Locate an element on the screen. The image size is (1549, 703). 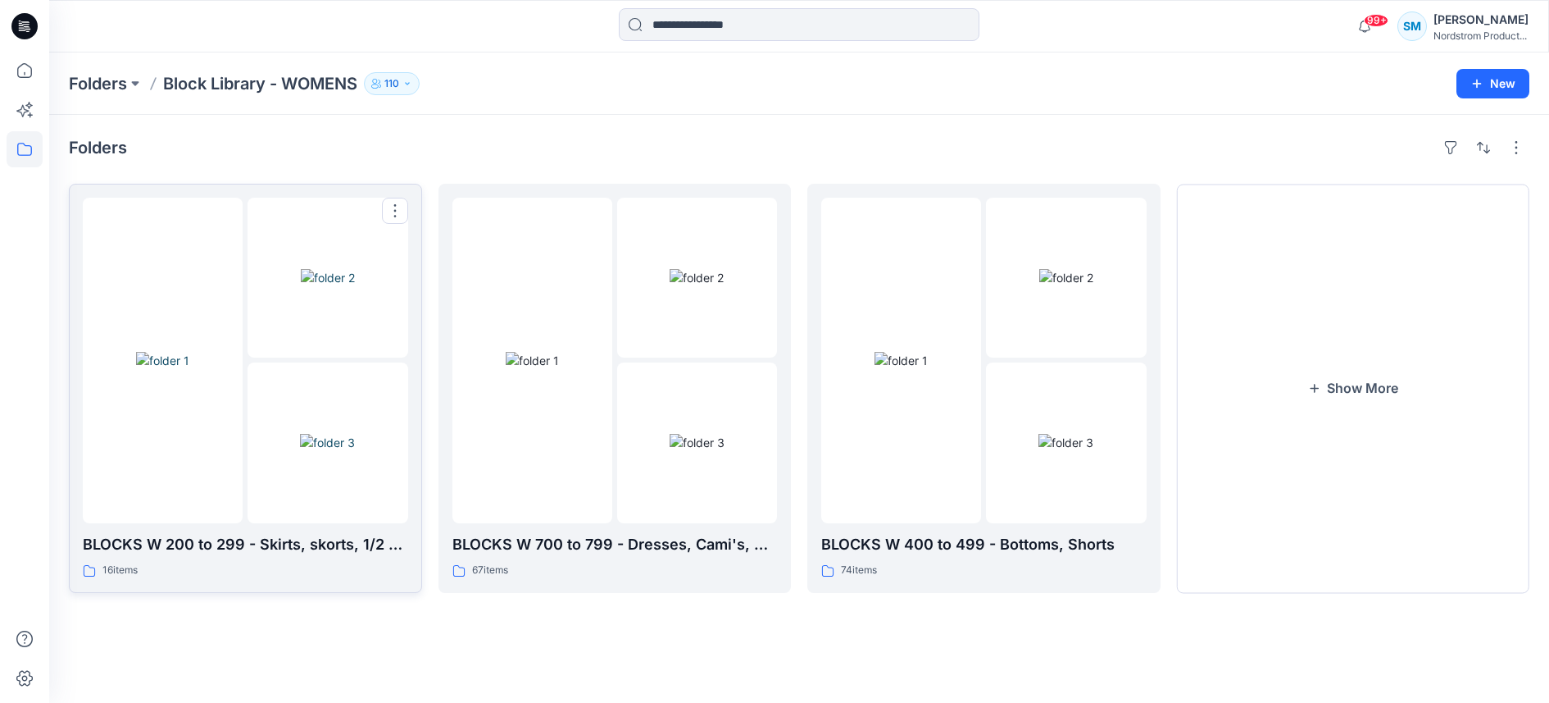
button: Show More is located at coordinates (1353, 388).